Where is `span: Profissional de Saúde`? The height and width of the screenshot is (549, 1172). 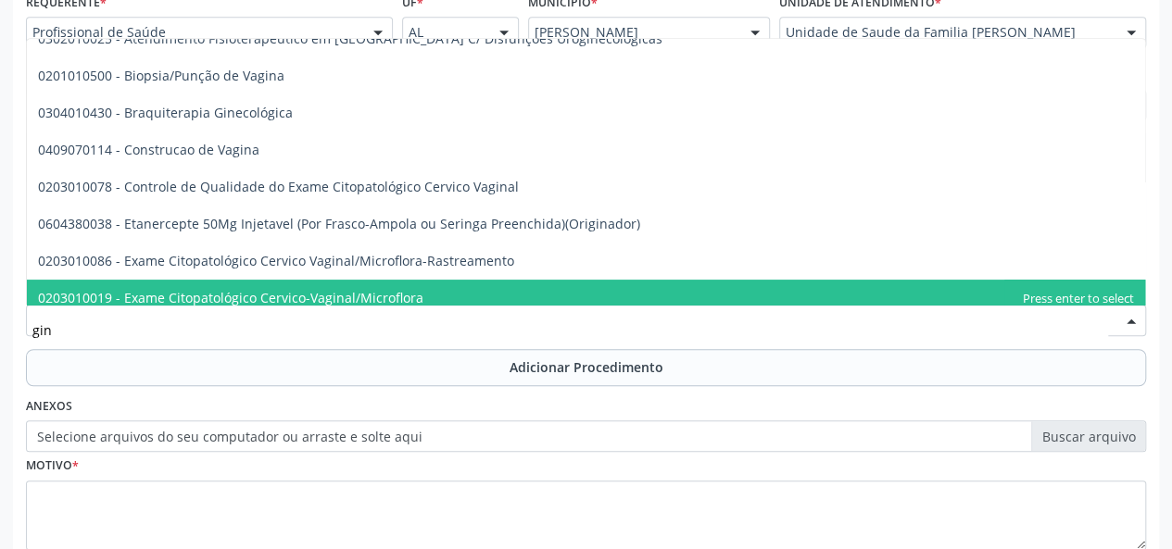
span: Profissional de Saúde is located at coordinates (194, 32).